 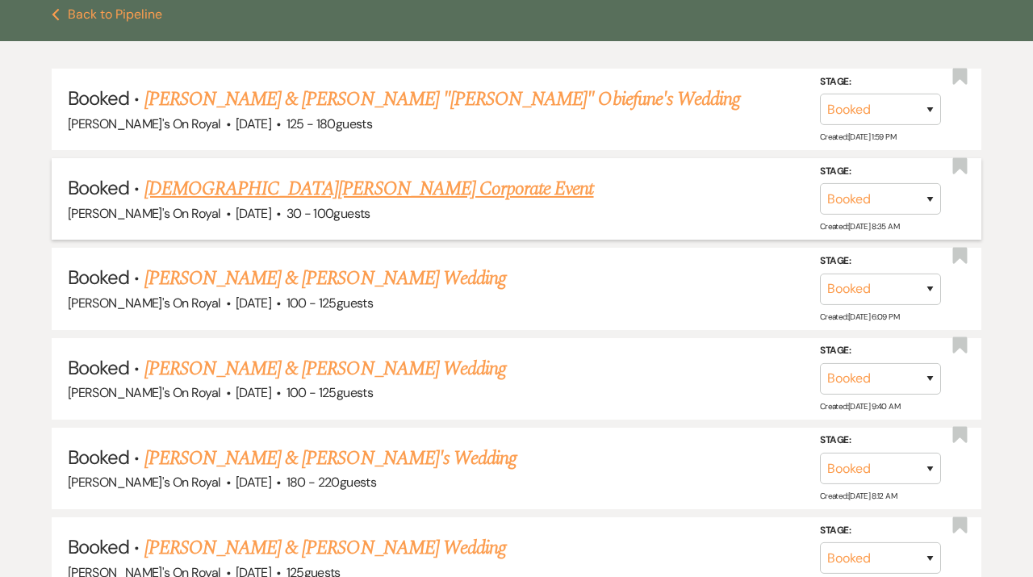 What do you see at coordinates (331, 482) in the screenshot?
I see `span: 180 - 220 guests` at bounding box center [331, 482].